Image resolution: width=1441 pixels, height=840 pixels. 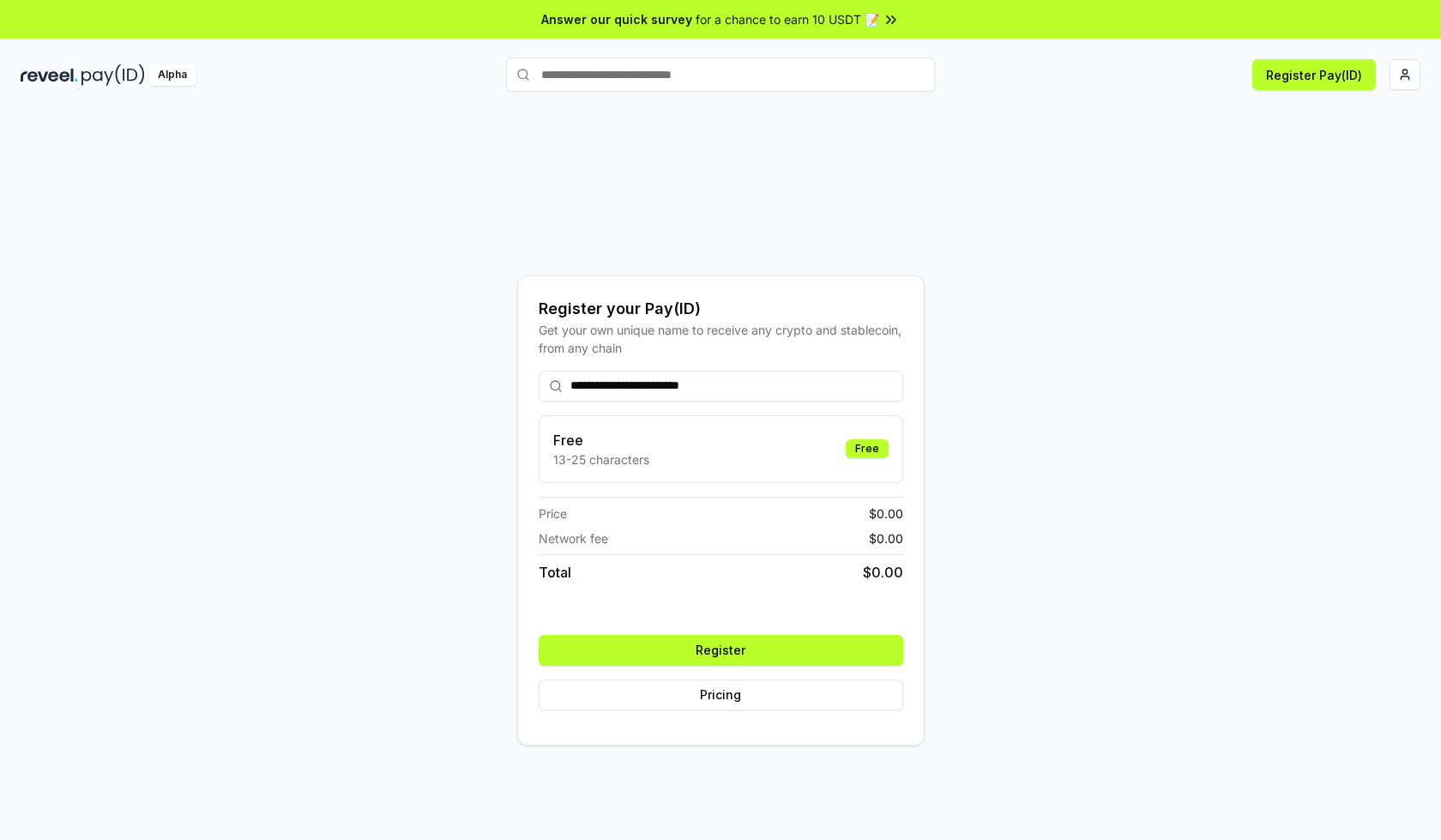 What do you see at coordinates (601, 440) in the screenshot?
I see `h3: Free` at bounding box center [601, 440].